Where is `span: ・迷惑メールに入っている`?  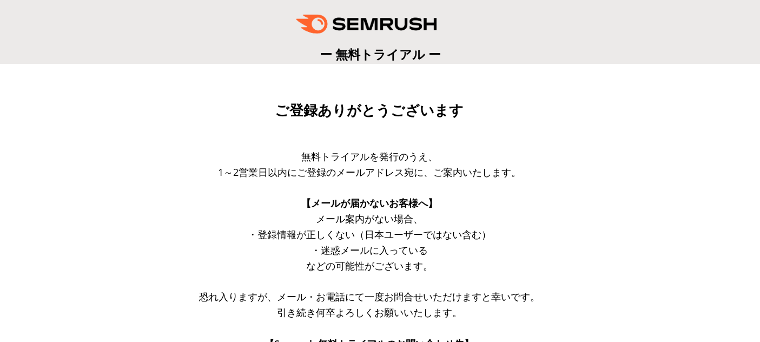
span: ・迷惑メールに入っている is located at coordinates (370, 250).